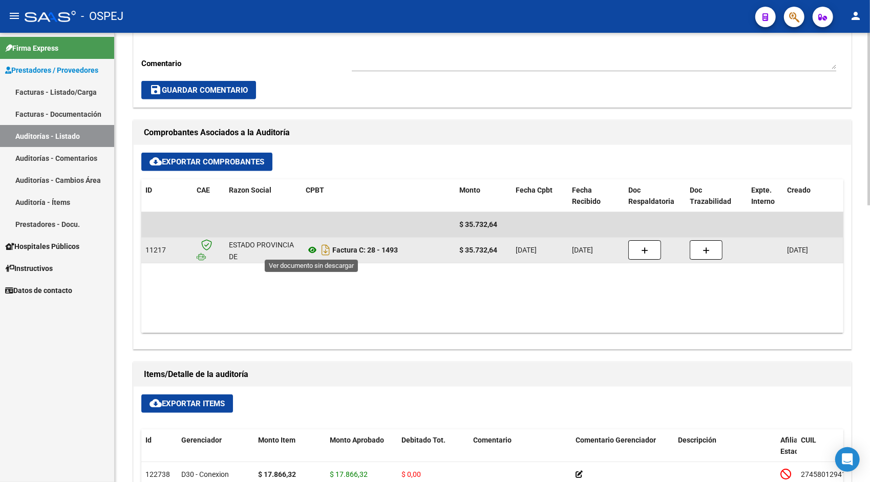 This screenshot has height=482, width=870. I want to click on span: Exportar Comprobantes, so click(207, 162).